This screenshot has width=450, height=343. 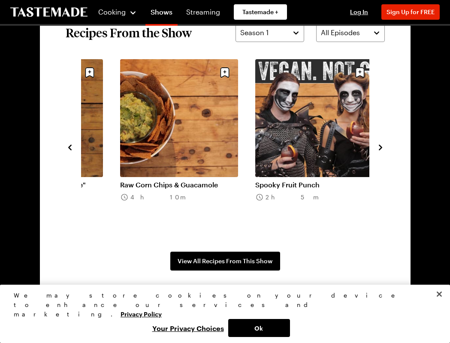 I want to click on span: Tastemade +, so click(x=260, y=12).